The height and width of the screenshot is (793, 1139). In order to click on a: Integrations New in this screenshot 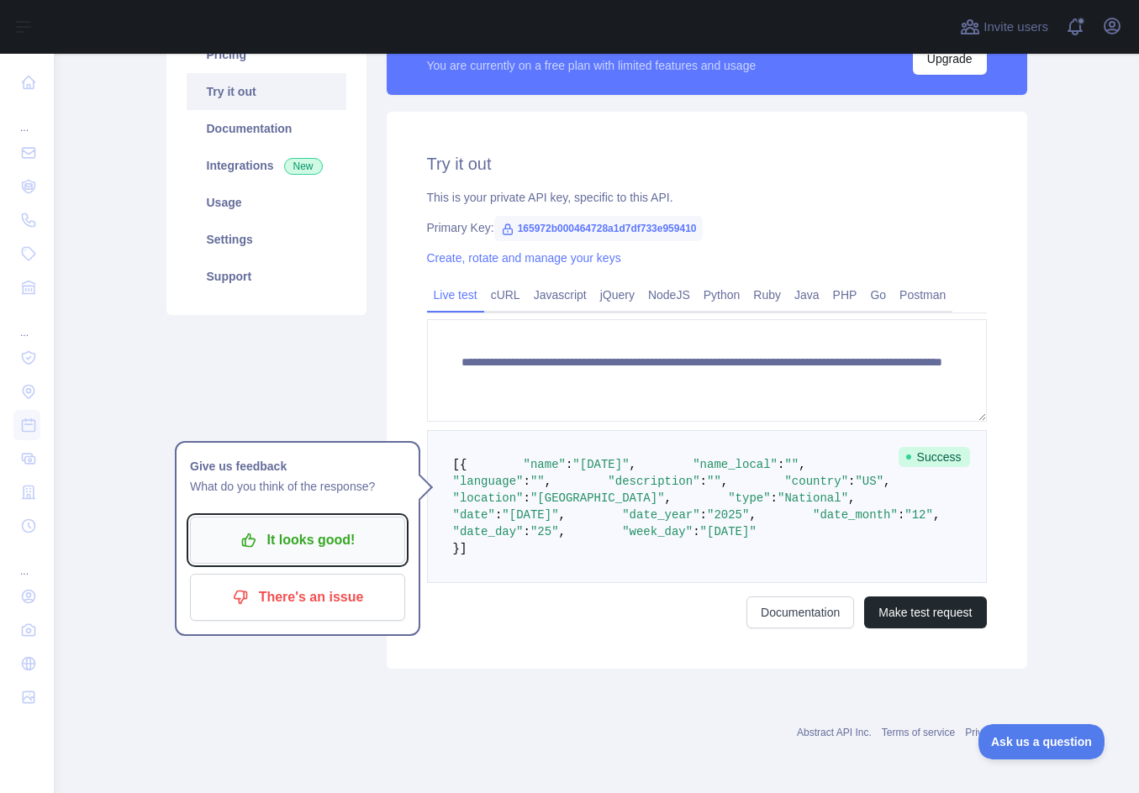, I will do `click(266, 166)`.